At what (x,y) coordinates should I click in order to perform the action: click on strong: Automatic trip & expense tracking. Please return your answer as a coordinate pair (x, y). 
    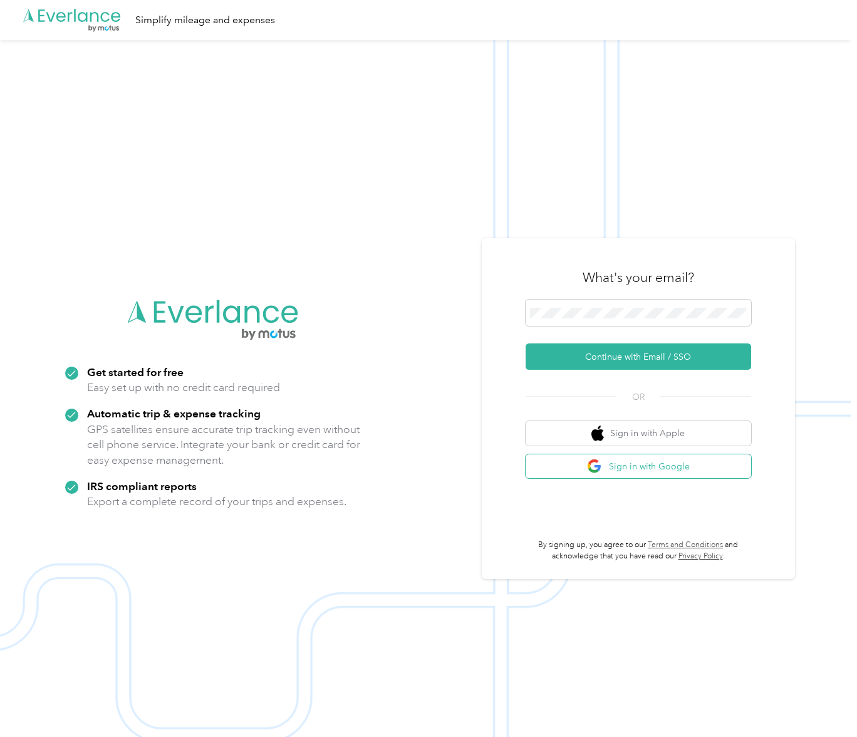
    Looking at the image, I should click on (174, 413).